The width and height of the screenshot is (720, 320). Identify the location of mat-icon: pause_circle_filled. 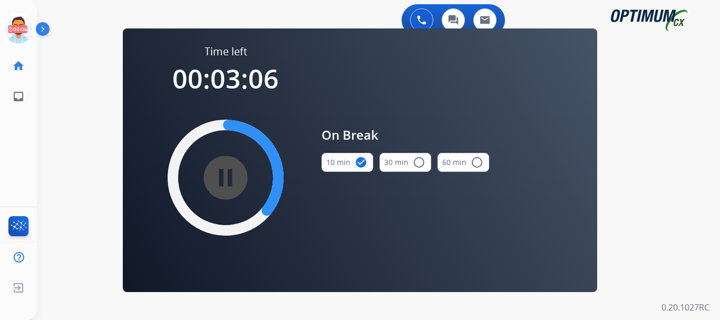
(226, 178).